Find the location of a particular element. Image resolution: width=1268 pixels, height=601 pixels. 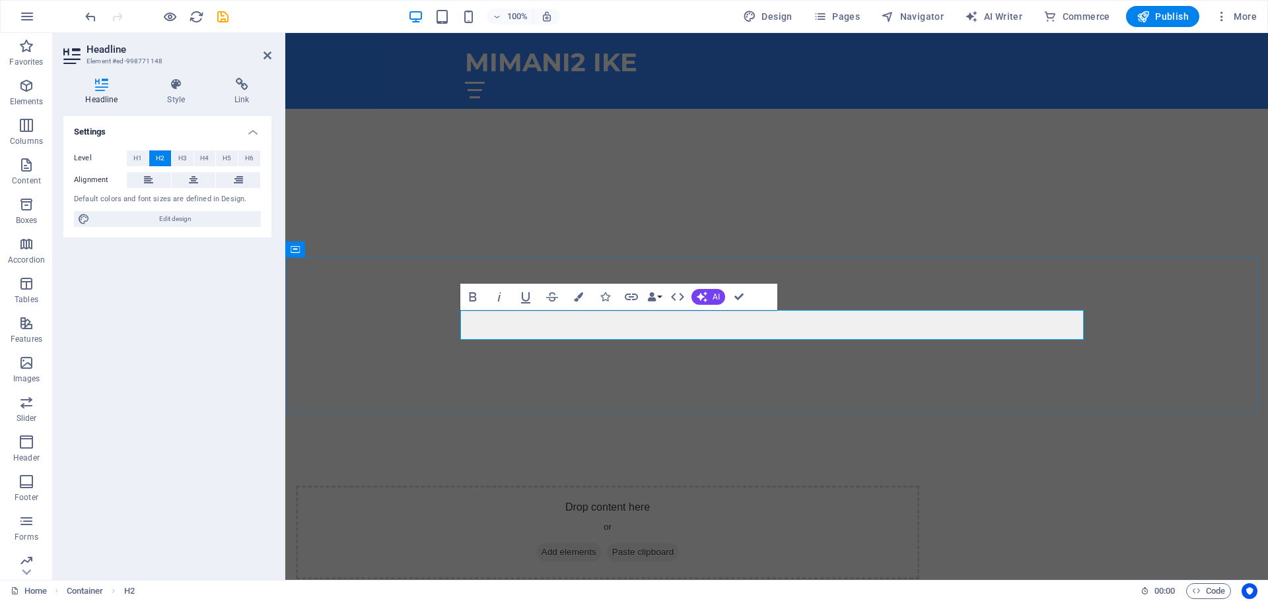

button: Italic (Ctrl+I) is located at coordinates (499, 297).